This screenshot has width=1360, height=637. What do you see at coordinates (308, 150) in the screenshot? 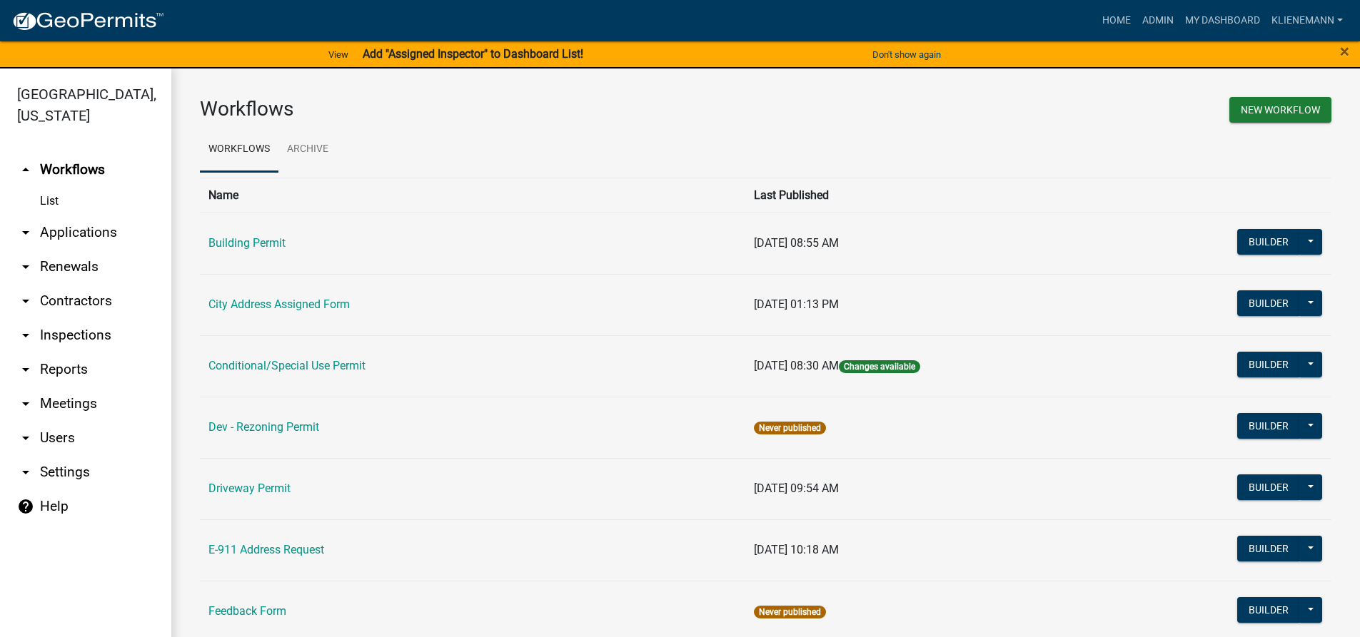
I see `a: Archive` at bounding box center [308, 150].